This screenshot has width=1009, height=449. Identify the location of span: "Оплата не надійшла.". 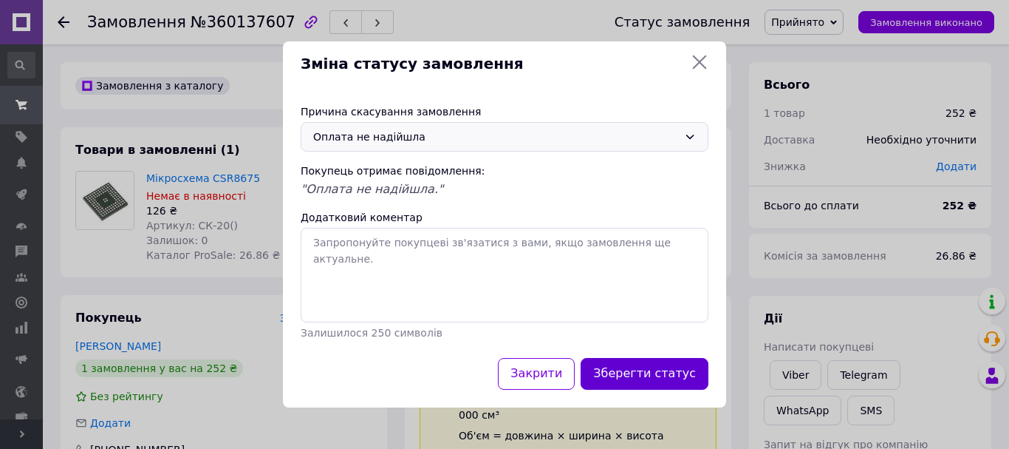
(372, 188).